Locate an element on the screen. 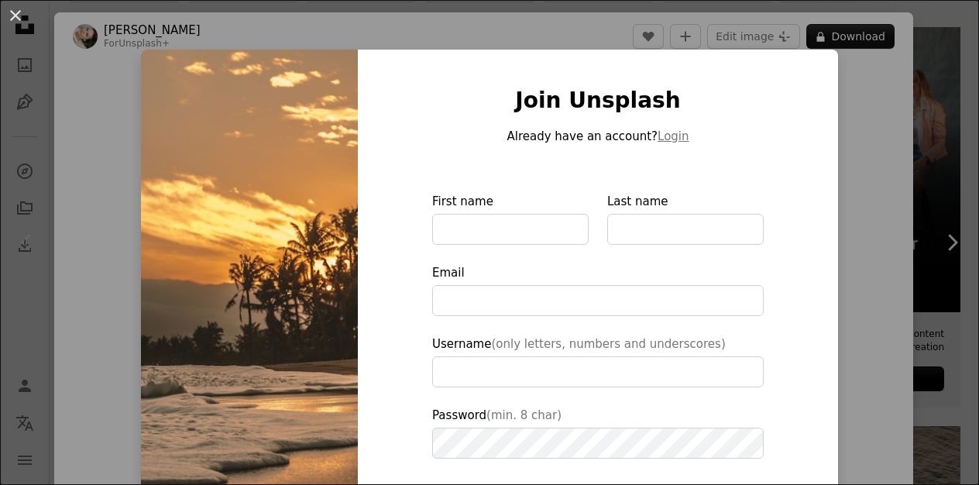  label: First name is located at coordinates (510, 218).